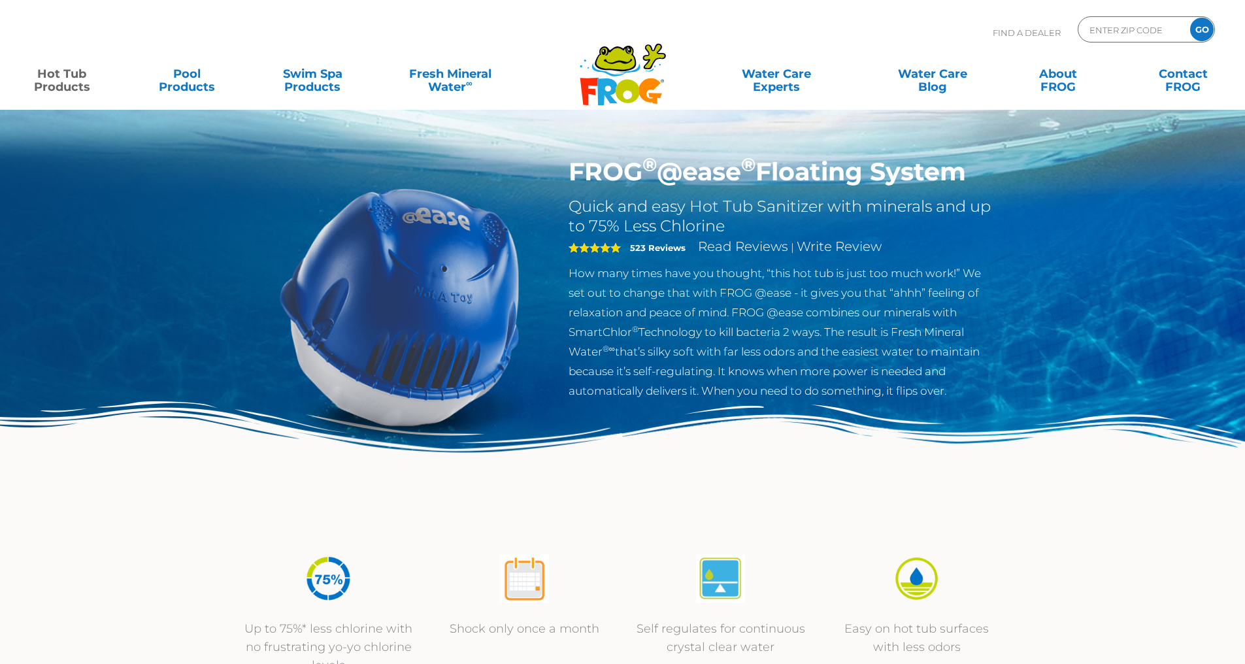 This screenshot has height=664, width=1245. What do you see at coordinates (187, 74) in the screenshot?
I see `a: PoolProducts` at bounding box center [187, 74].